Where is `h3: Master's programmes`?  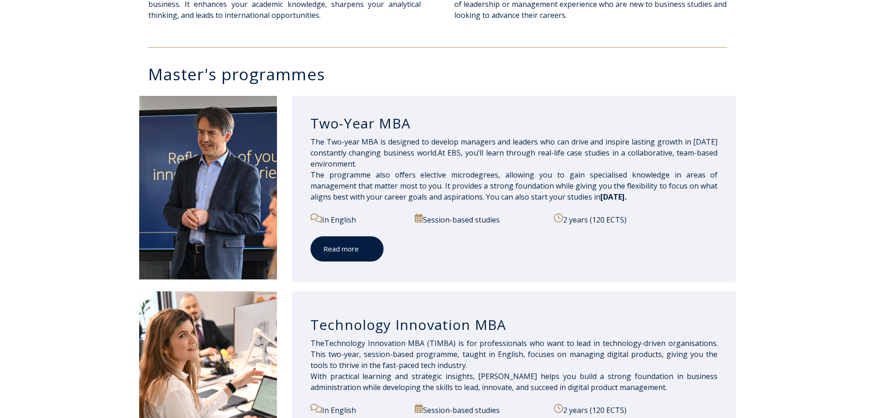
h3: Master's programmes is located at coordinates (442, 74).